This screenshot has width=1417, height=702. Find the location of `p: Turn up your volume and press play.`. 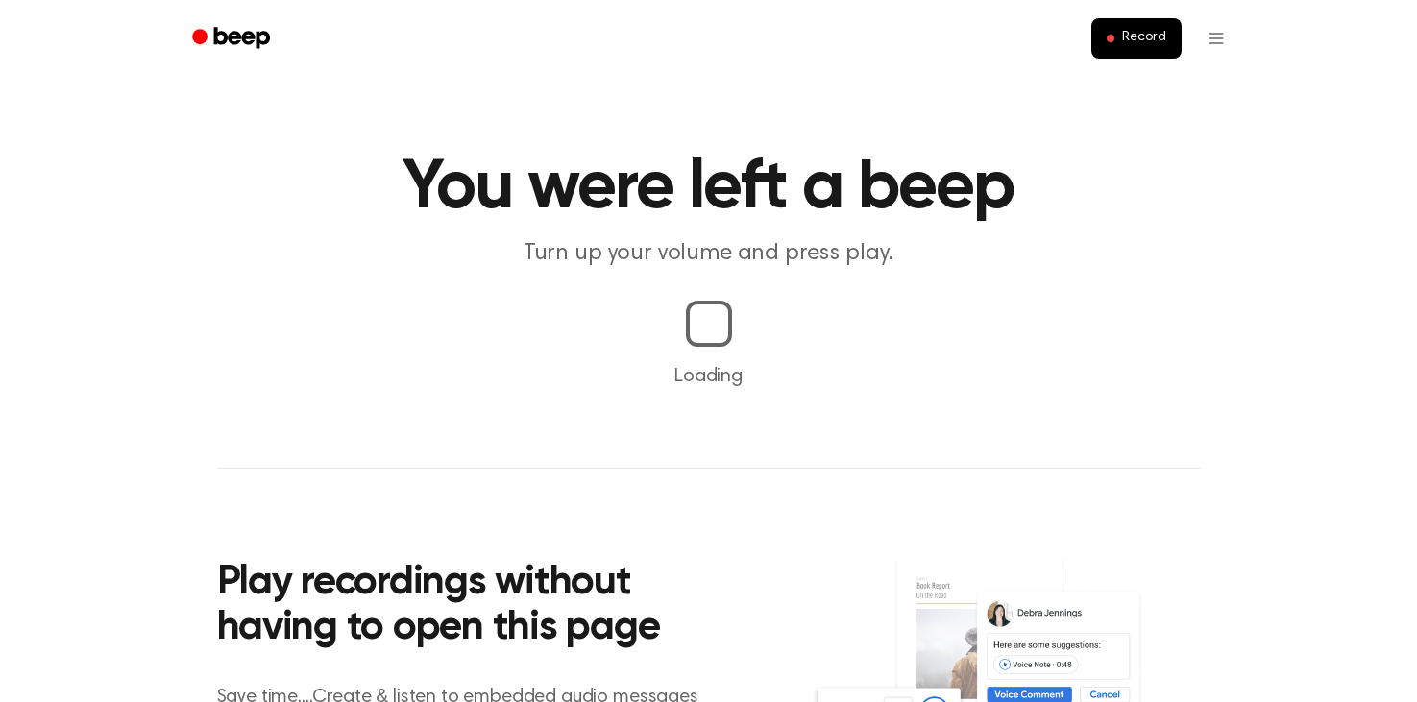

p: Turn up your volume and press play. is located at coordinates (709, 254).